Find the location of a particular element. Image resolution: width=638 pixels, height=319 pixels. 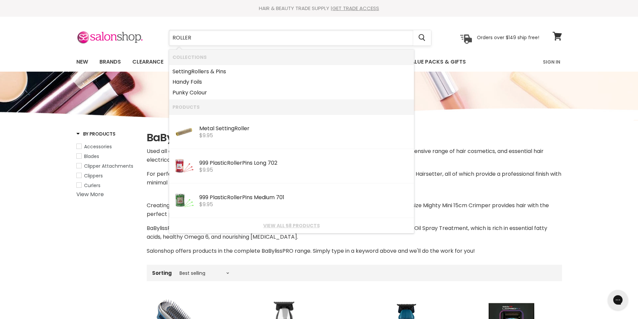

nav: Main is located at coordinates (319, 62).